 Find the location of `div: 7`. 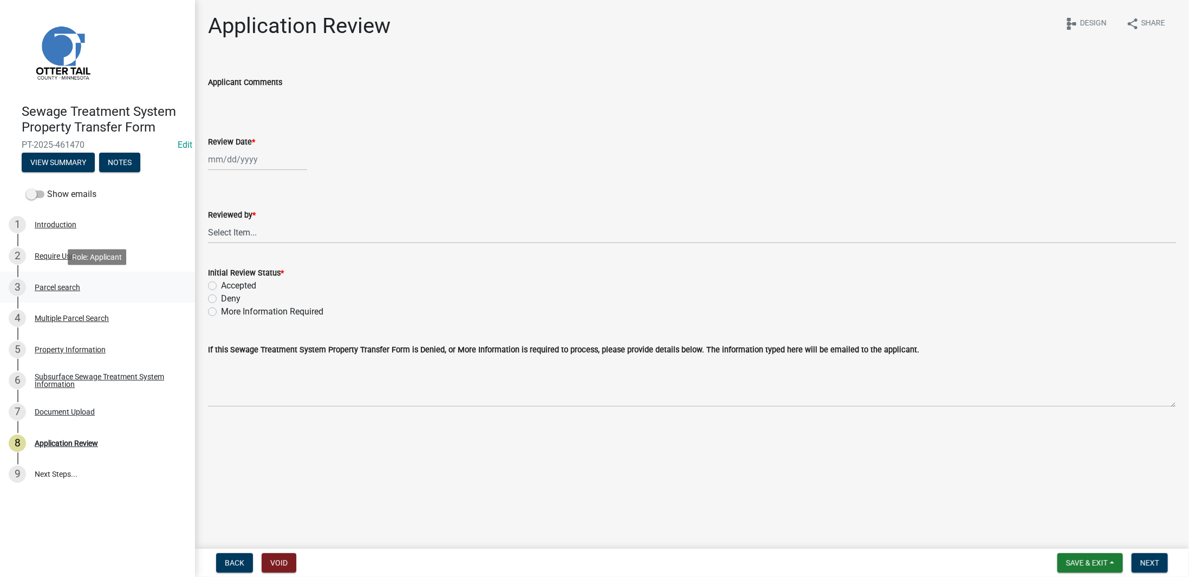

div: 7 is located at coordinates (17, 412).